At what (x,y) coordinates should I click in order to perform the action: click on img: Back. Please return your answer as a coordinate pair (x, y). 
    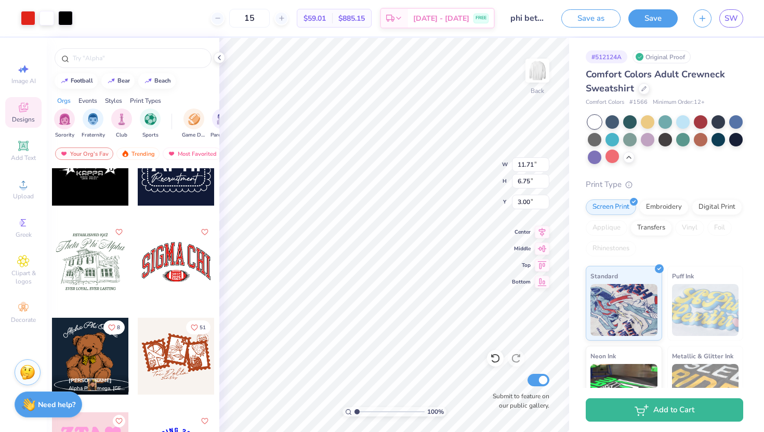
    Looking at the image, I should click on (537, 71).